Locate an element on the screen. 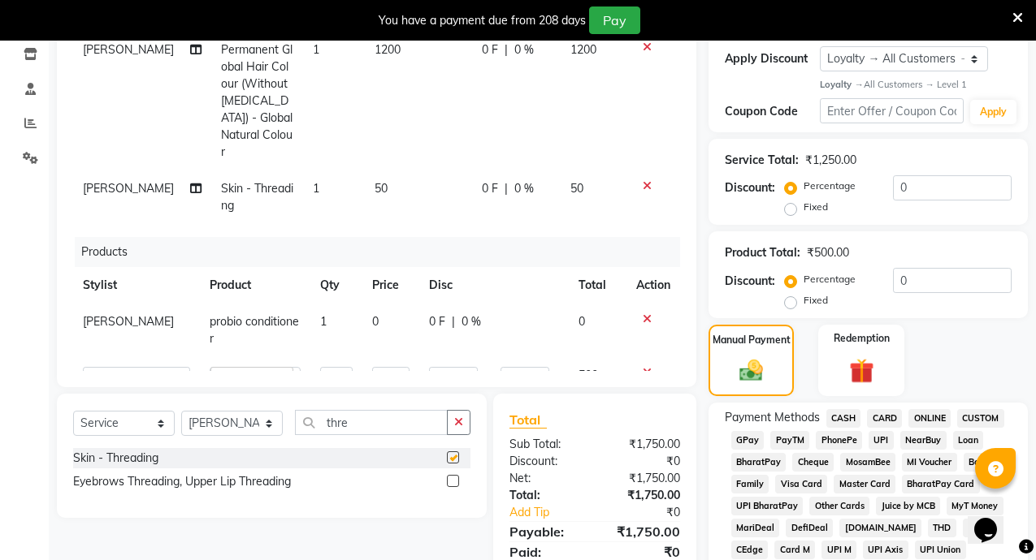 This screenshot has height=560, width=1036. span: Card M is located at coordinates (794, 550).